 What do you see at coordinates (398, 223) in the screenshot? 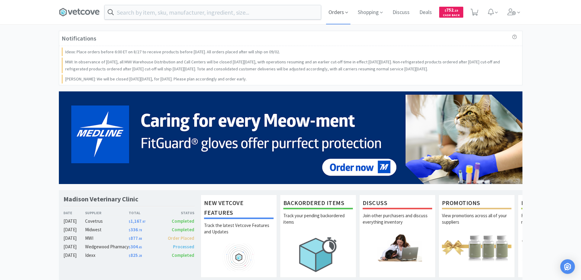
I see `p: Join other purchasers and discuss everything inventory` at bounding box center [398, 223].